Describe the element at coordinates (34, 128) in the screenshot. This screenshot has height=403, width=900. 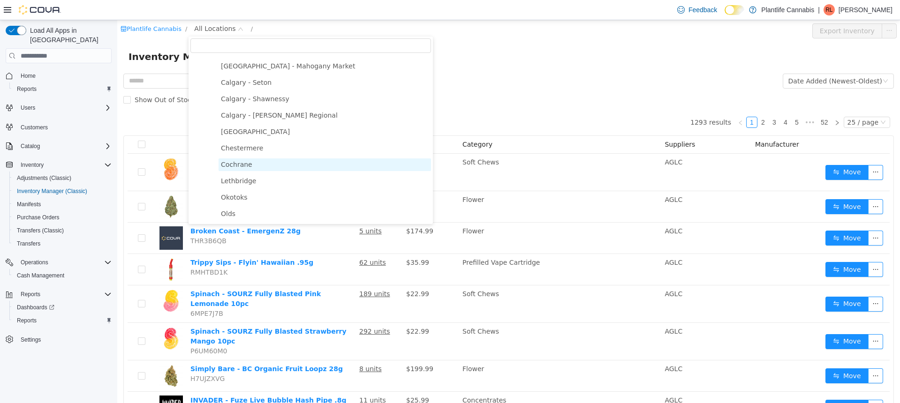
I see `a: Customers` at that location.